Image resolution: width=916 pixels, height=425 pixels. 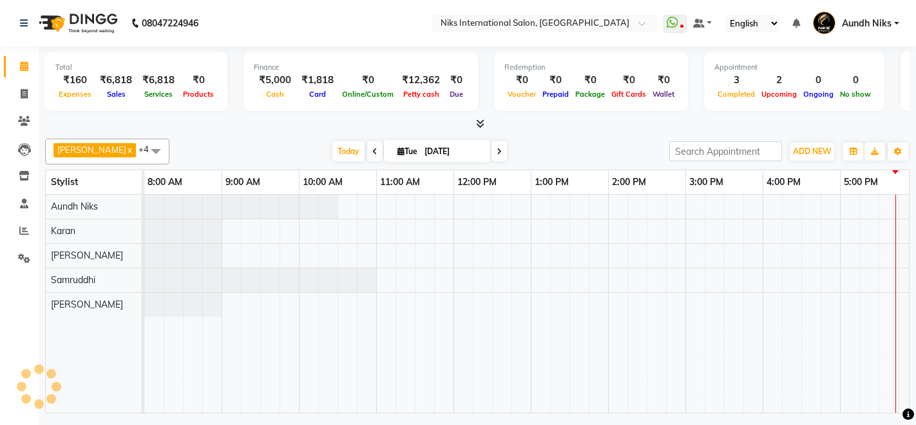 I want to click on div: ₹12,362, so click(x=421, y=80).